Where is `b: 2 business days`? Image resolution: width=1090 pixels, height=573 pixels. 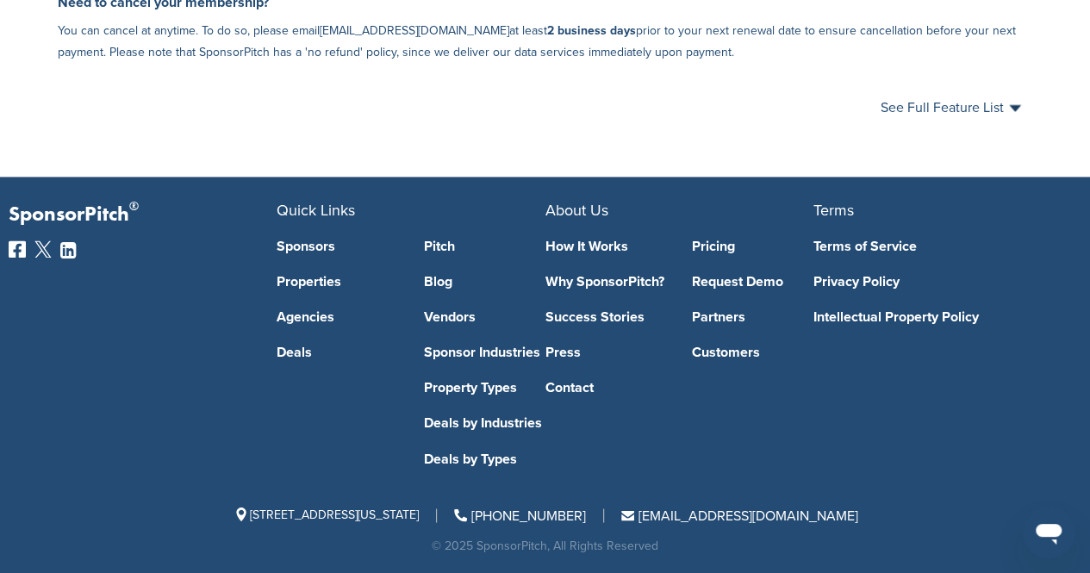 b: 2 business days is located at coordinates (591, 30).